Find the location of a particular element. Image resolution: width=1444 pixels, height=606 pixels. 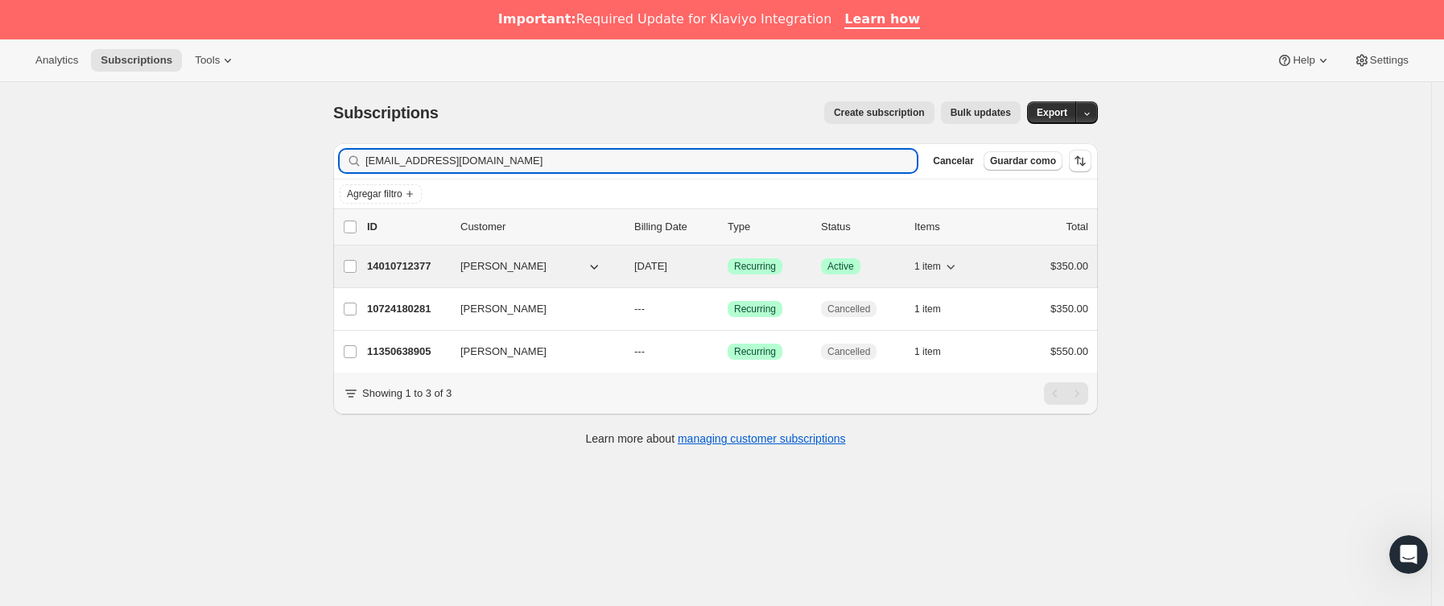

nav: Paginación is located at coordinates (1066, 394).